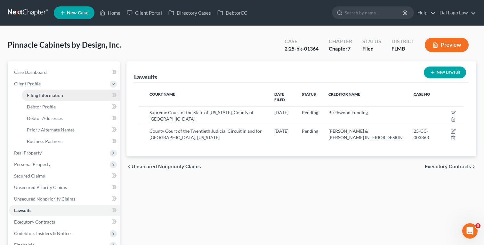 The width and height of the screenshot is (484, 245). What do you see at coordinates (64, 222) in the screenshot?
I see `a: Executory Contracts` at bounding box center [64, 222].